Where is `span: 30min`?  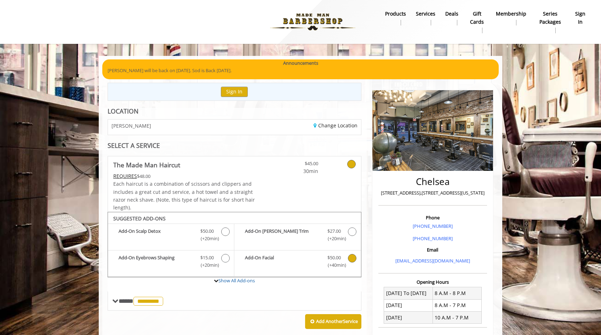 span: 30min is located at coordinates (297, 171).